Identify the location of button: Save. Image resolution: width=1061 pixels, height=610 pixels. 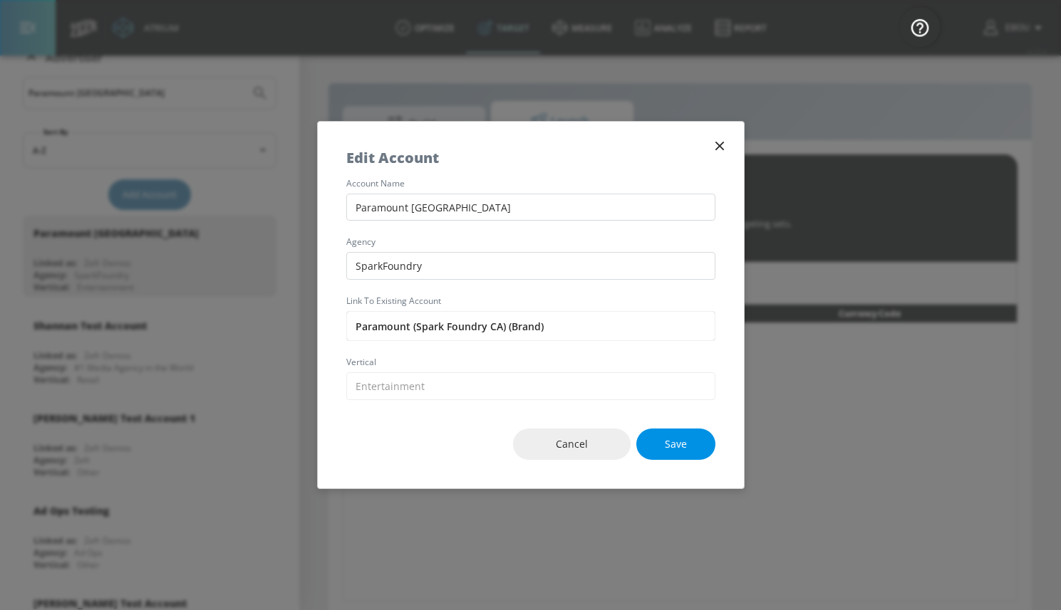
(675, 444).